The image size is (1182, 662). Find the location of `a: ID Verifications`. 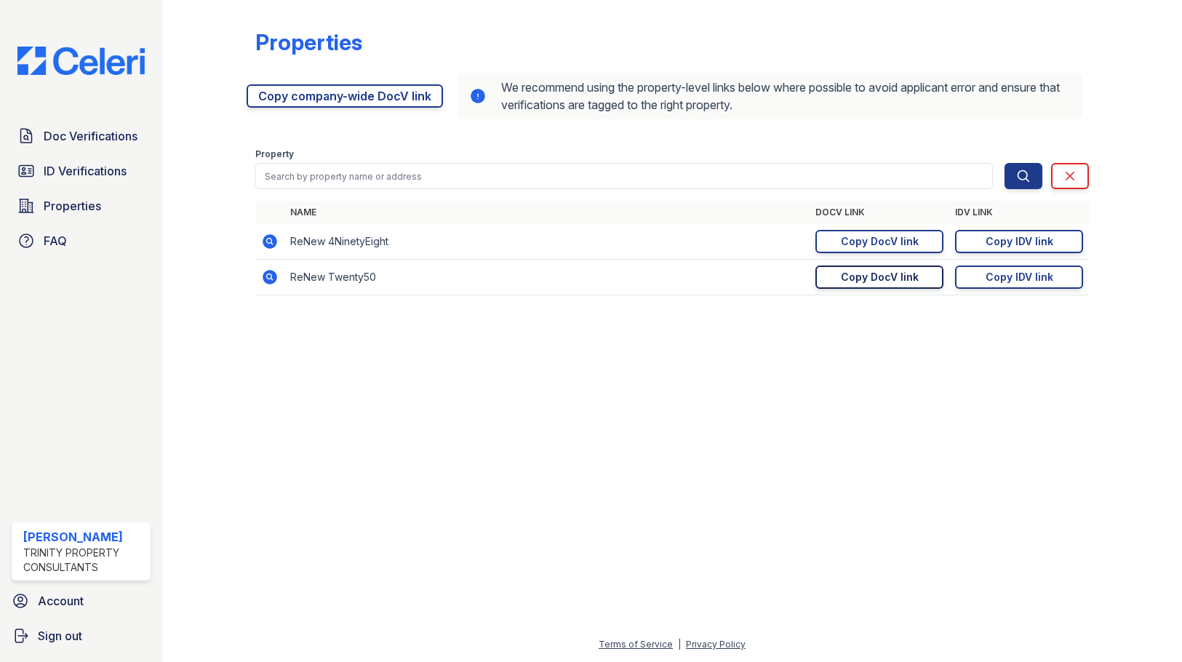

a: ID Verifications is located at coordinates (81, 171).